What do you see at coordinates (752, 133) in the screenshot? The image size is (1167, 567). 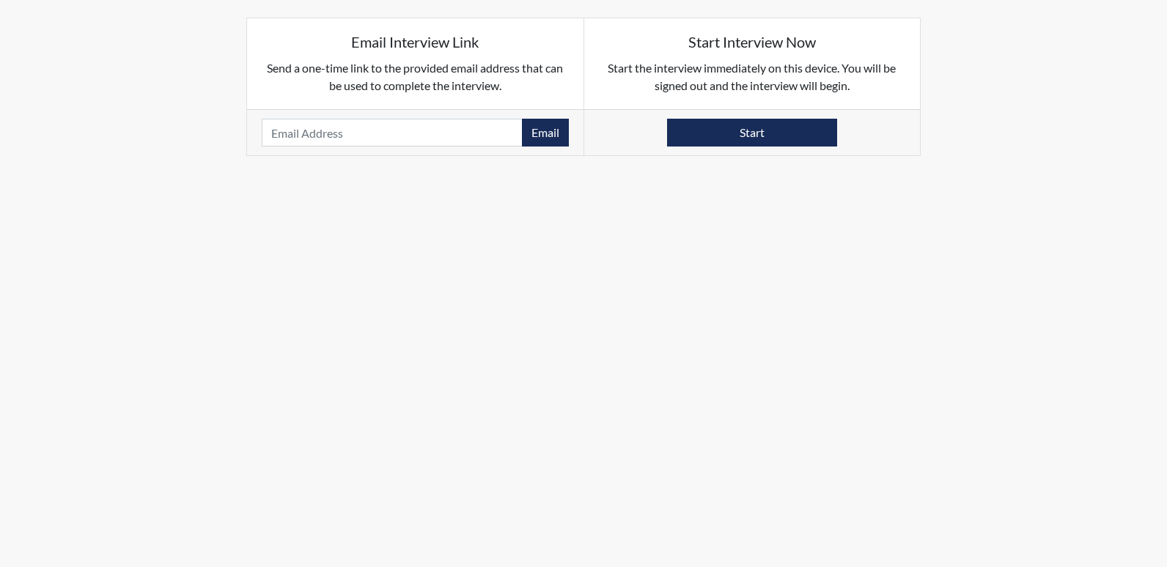 I see `button: Start` at bounding box center [752, 133].